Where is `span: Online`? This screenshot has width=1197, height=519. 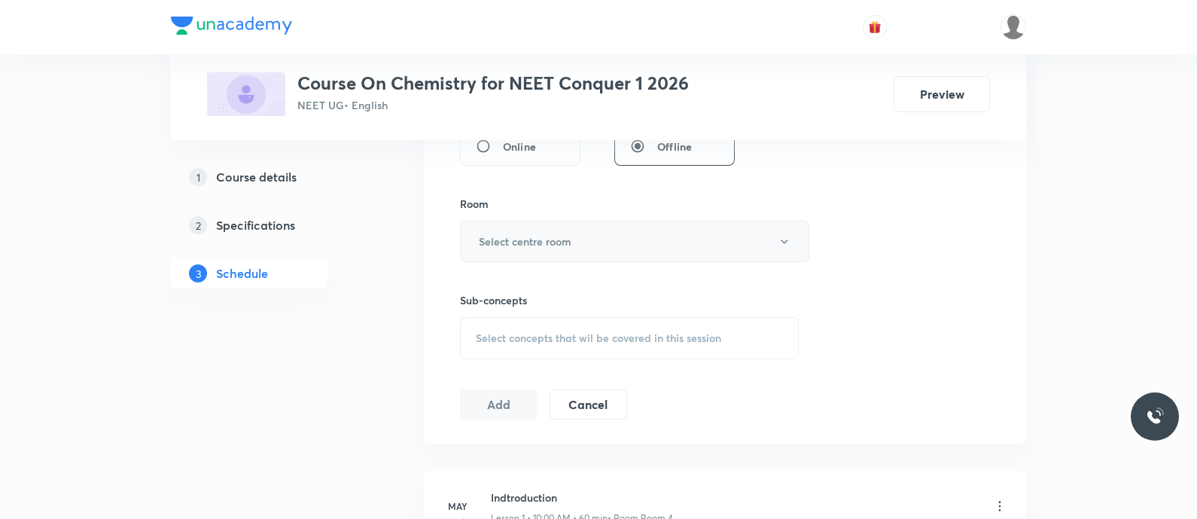
span: Online is located at coordinates (520, 146).